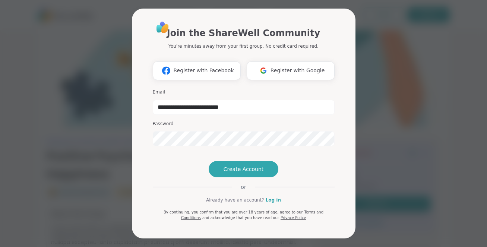 This screenshot has width=487, height=247. I want to click on span: Register with Facebook, so click(203, 70).